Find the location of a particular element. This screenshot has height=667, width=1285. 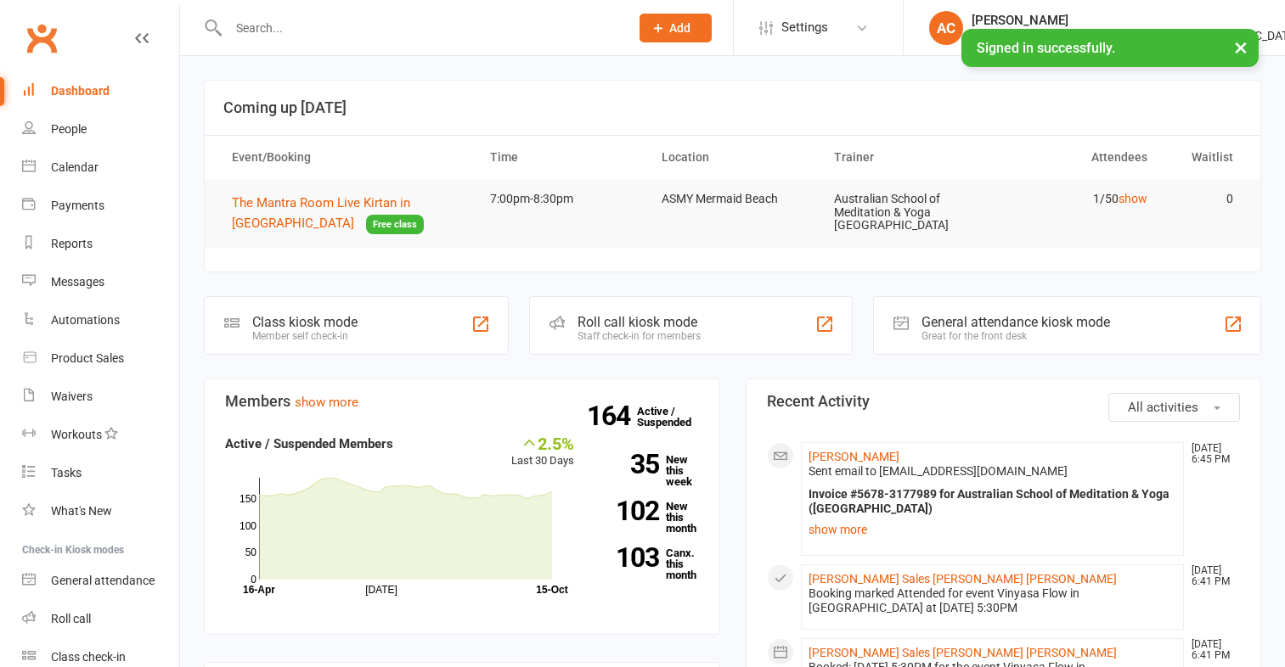

th: Location is located at coordinates (732, 157).